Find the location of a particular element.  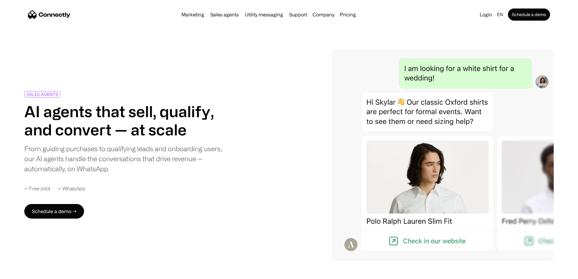

a: Support is located at coordinates (298, 15).